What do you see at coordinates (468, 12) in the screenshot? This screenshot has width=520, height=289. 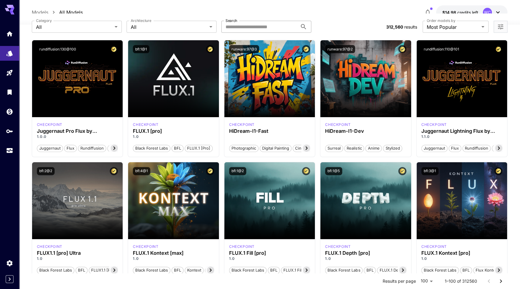 I see `span: credits left` at bounding box center [468, 12].